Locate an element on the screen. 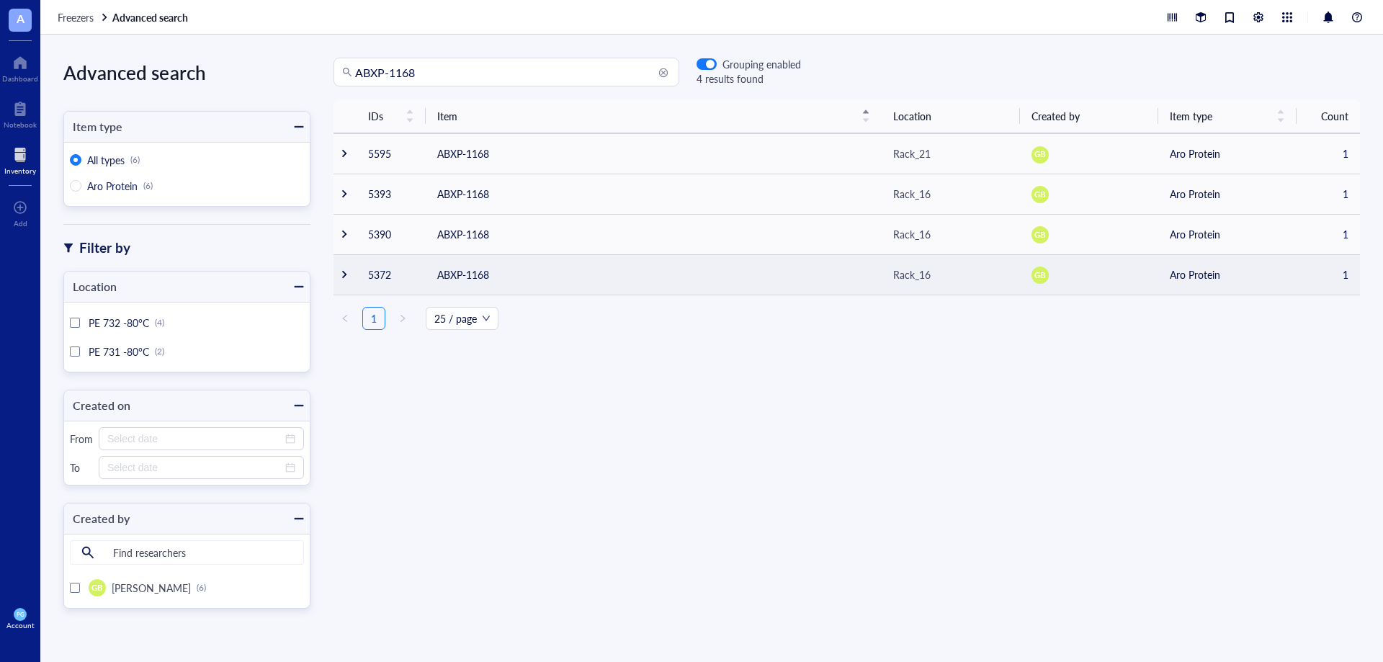  td: 5372 is located at coordinates (391, 275).